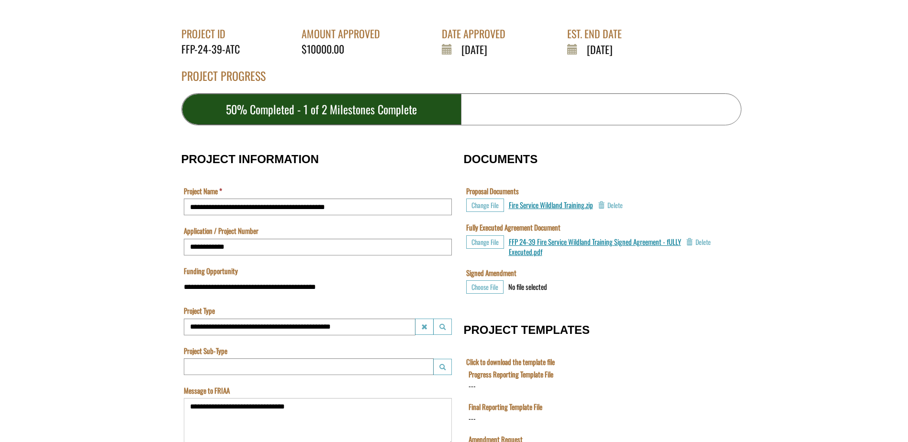  I want to click on label: Funding Opportunity, so click(211, 271).